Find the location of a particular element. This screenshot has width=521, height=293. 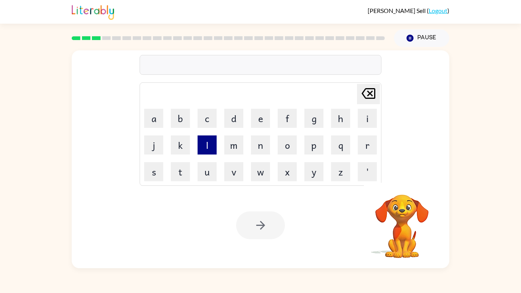

video: Your browser must support playing .mp4 files to use Literably. Please try using another browser. is located at coordinates (402, 221).